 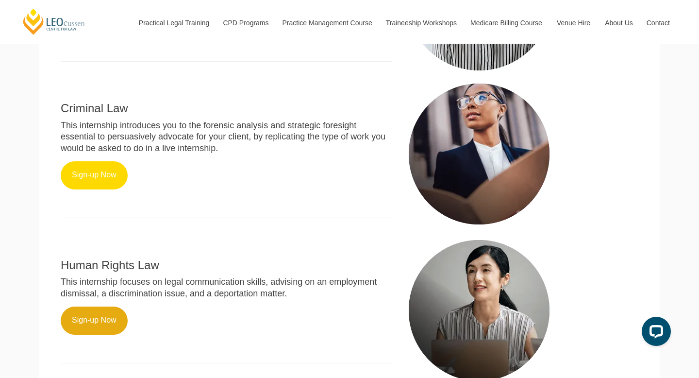 I want to click on p: This internship introduces you to the forensic analysis and strategic foresight essential to pers..., so click(x=226, y=137).